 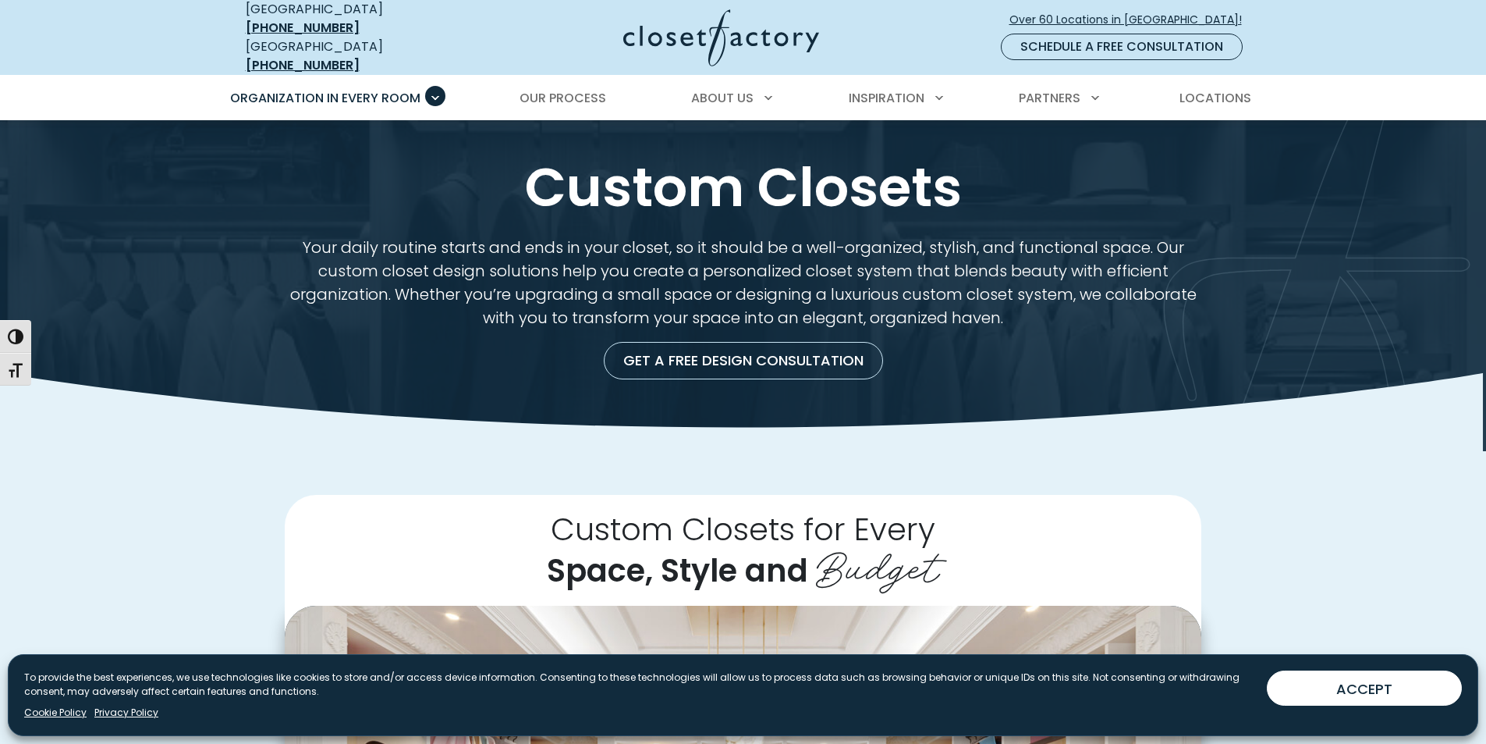 I want to click on span: Locations, so click(x=1216, y=98).